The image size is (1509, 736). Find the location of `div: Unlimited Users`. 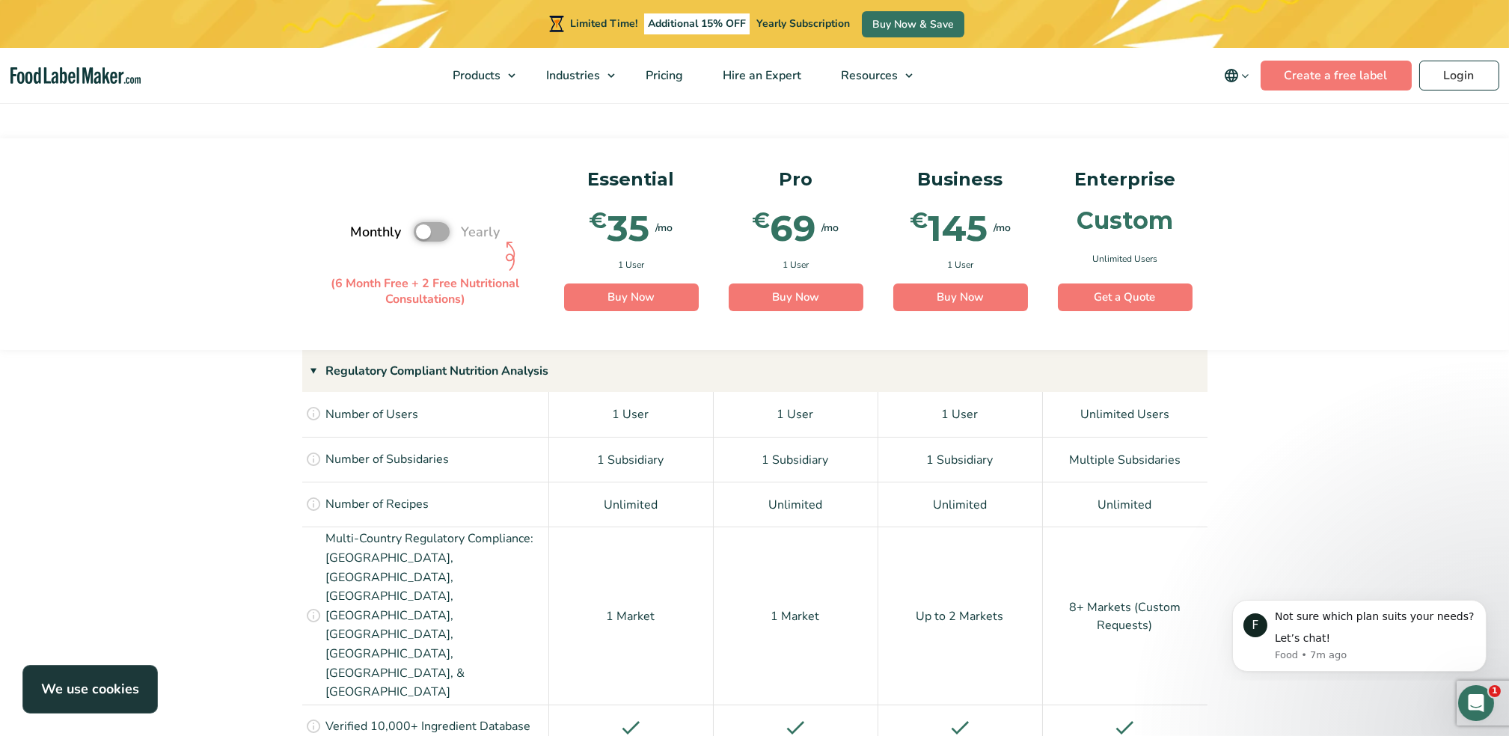

div: Unlimited Users is located at coordinates (1125, 414).